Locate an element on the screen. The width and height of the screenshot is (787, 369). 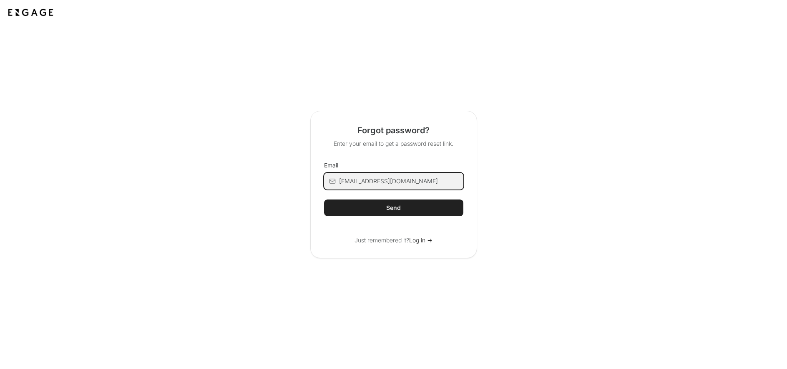
div: Send is located at coordinates (393, 208).